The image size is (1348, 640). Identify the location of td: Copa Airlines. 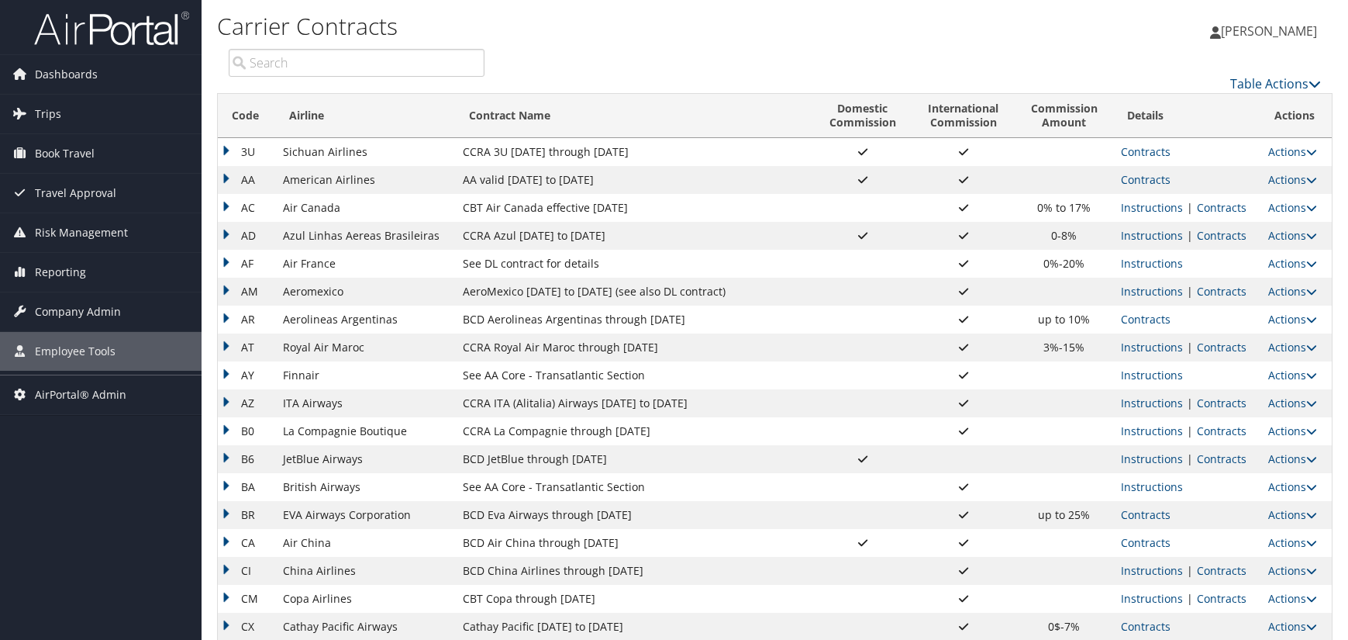
(365, 598).